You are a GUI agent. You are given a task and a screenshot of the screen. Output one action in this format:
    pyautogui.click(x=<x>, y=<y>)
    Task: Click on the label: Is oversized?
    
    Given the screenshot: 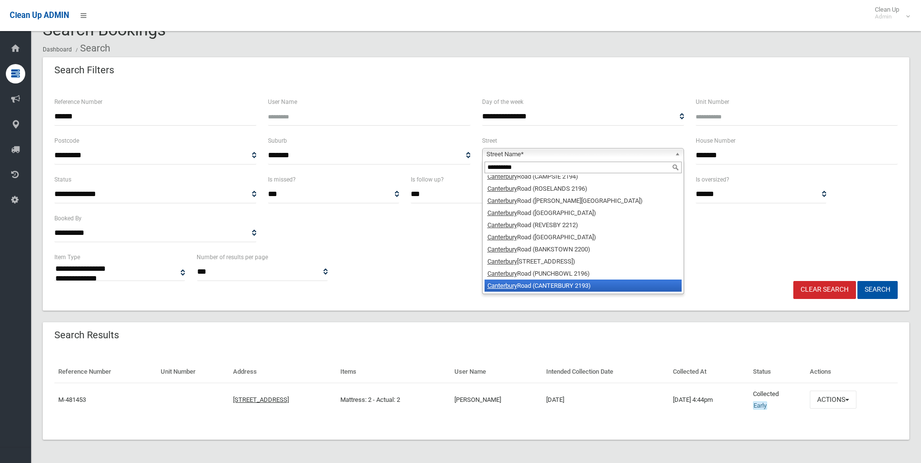 What is the action you would take?
    pyautogui.click(x=712, y=180)
    